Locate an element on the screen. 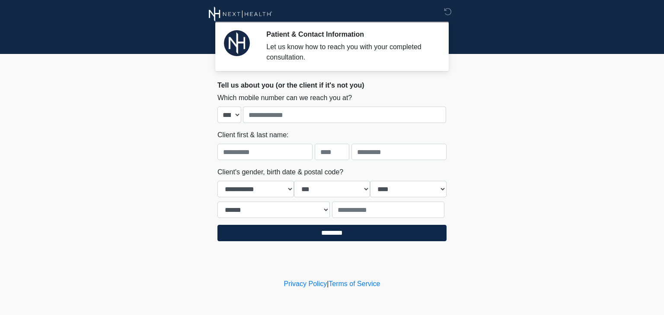 This screenshot has width=664, height=315. label: Client's gender, birth date & postal code? is located at coordinates (280, 172).